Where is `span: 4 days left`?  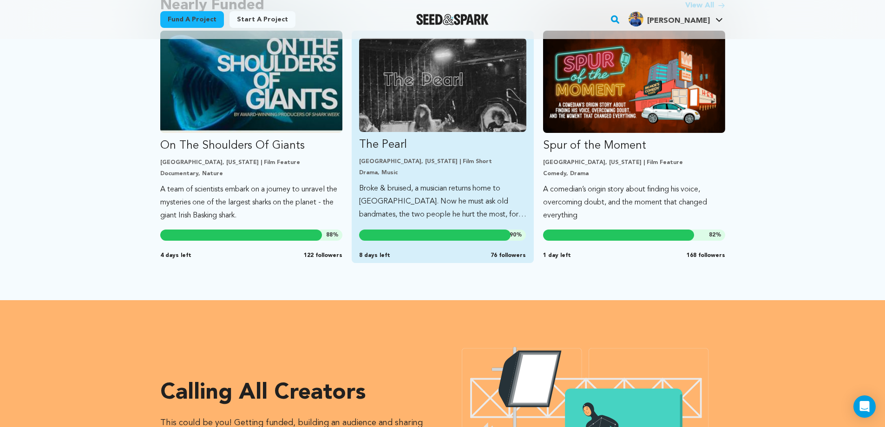 span: 4 days left is located at coordinates (176, 255).